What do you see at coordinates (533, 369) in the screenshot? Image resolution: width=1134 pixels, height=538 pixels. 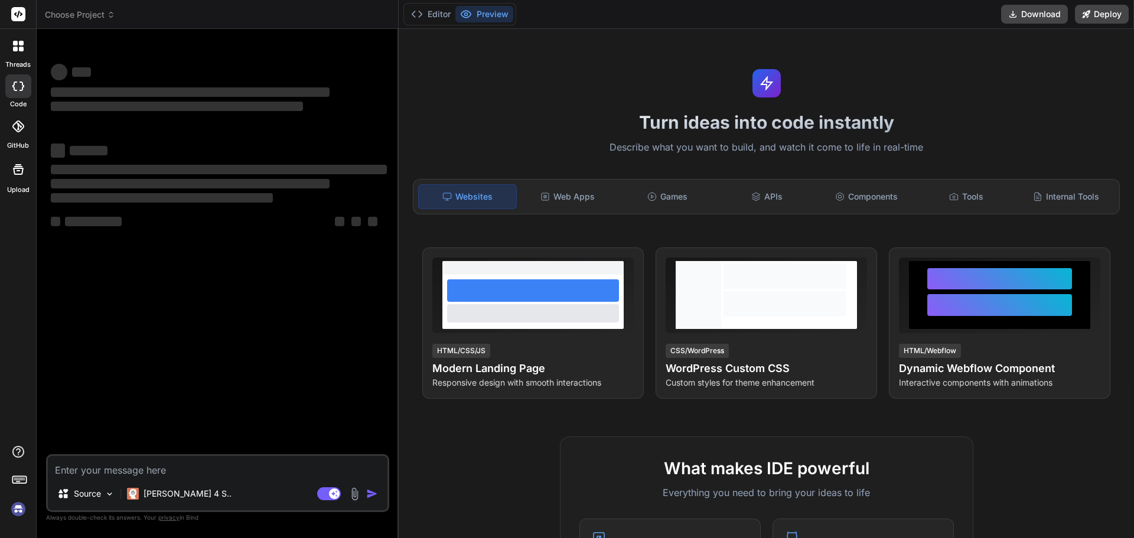 I see `h4: Modern Landing Page` at bounding box center [533, 369].